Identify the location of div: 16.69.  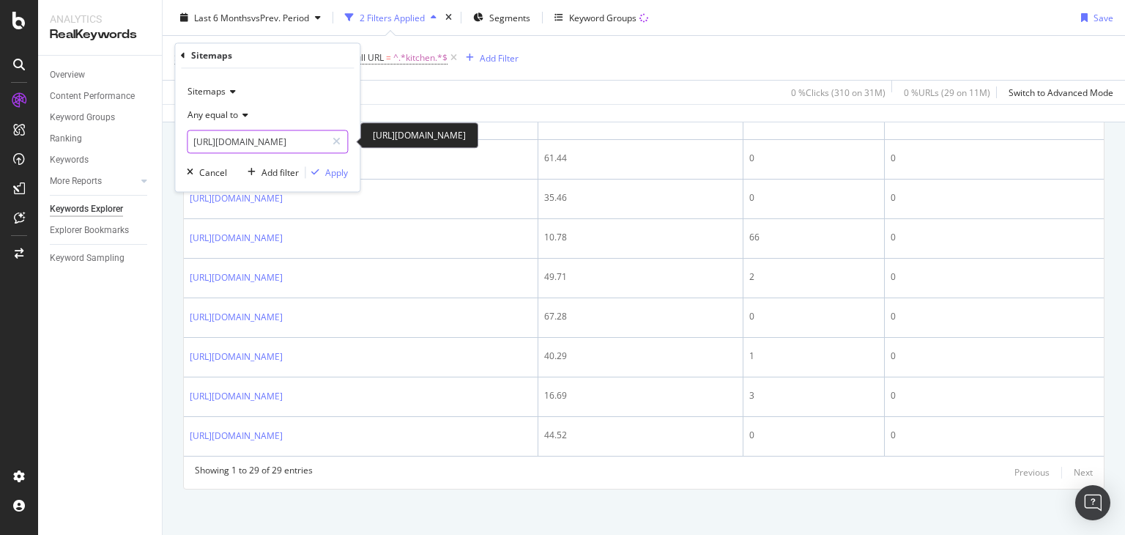
(641, 396).